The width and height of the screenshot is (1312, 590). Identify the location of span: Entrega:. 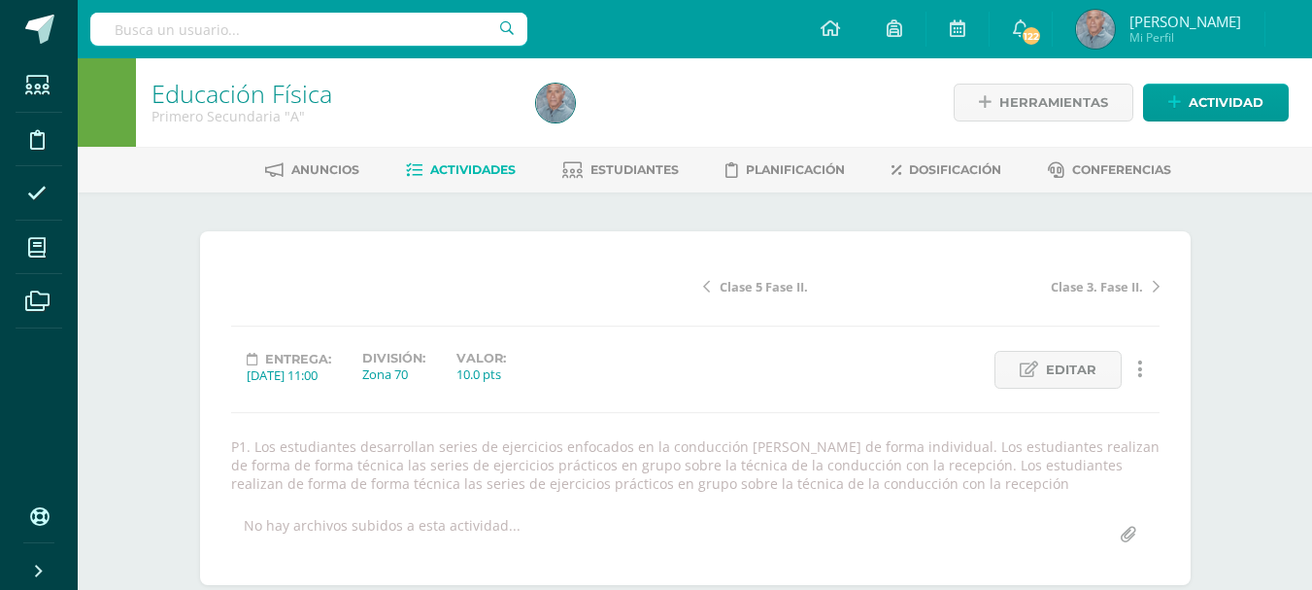
(298, 358).